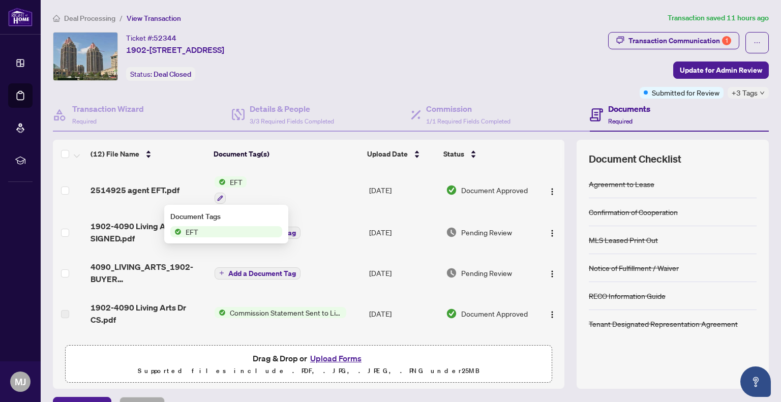 The width and height of the screenshot is (781, 402). What do you see at coordinates (468, 121) in the screenshot?
I see `span: 1/1 Required Fields Completed` at bounding box center [468, 121].